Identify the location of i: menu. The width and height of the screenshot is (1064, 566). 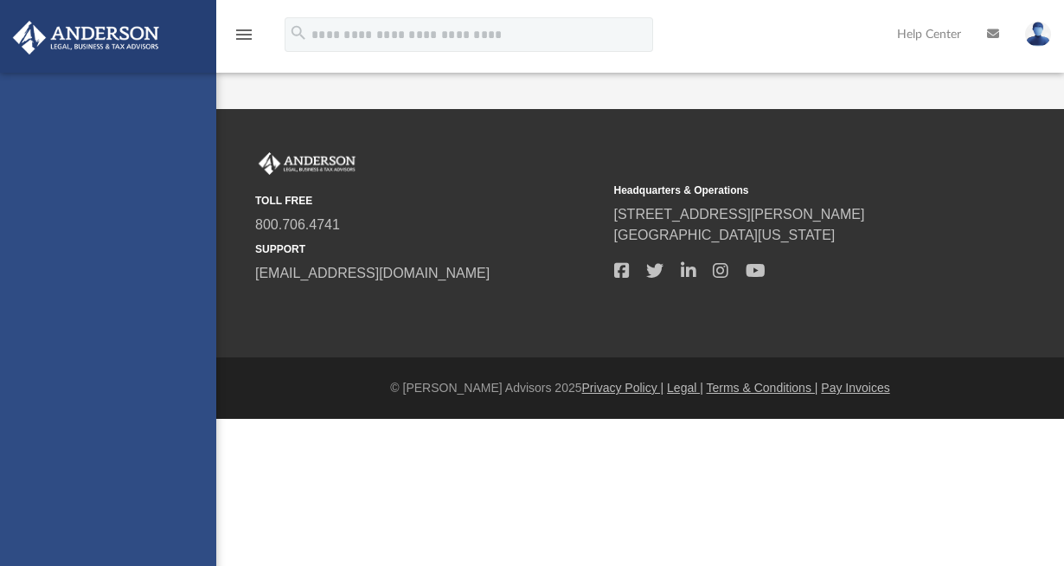
(244, 35).